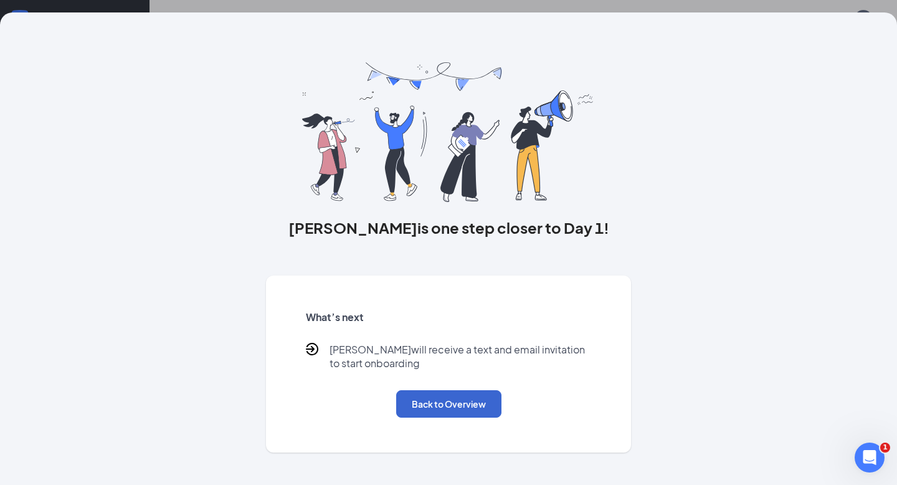  Describe the element at coordinates (449, 404) in the screenshot. I see `button: Back to Overview` at that location.